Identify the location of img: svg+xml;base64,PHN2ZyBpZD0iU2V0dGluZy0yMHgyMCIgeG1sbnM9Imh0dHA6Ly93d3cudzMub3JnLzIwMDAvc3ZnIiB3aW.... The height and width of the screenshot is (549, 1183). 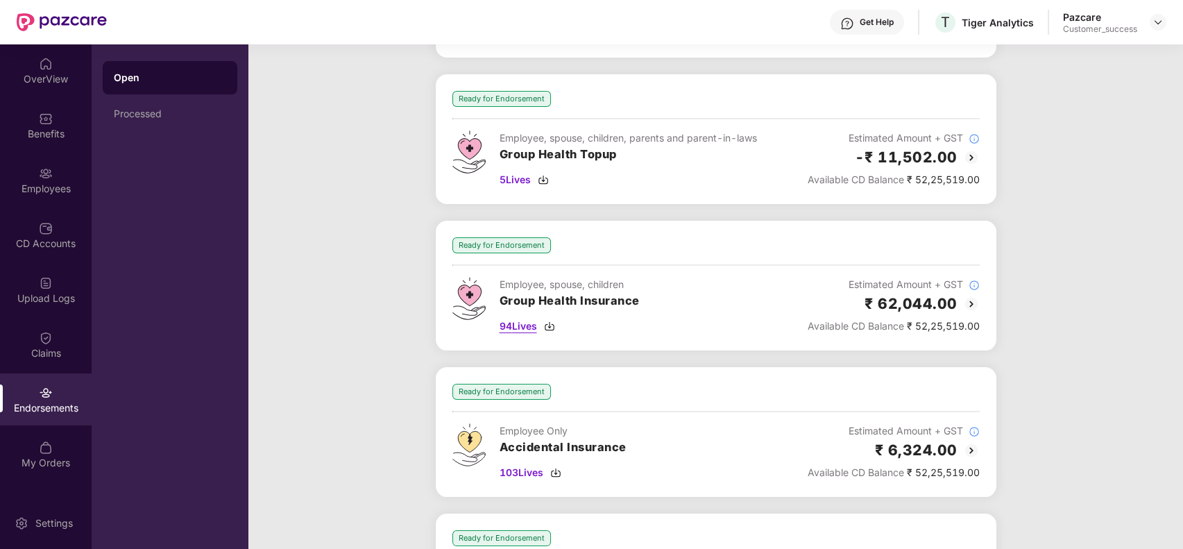
(22, 523).